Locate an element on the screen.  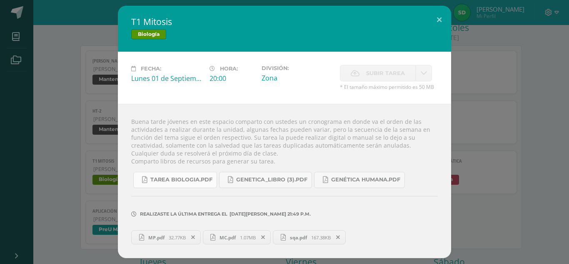
button: Close (Esc) is located at coordinates (439, 20).